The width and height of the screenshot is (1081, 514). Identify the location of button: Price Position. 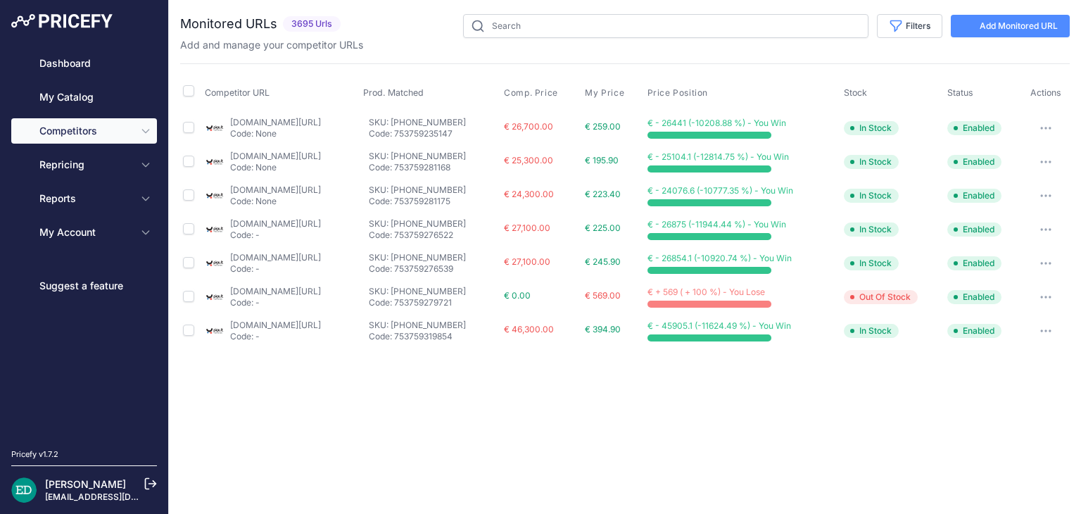
(679, 93).